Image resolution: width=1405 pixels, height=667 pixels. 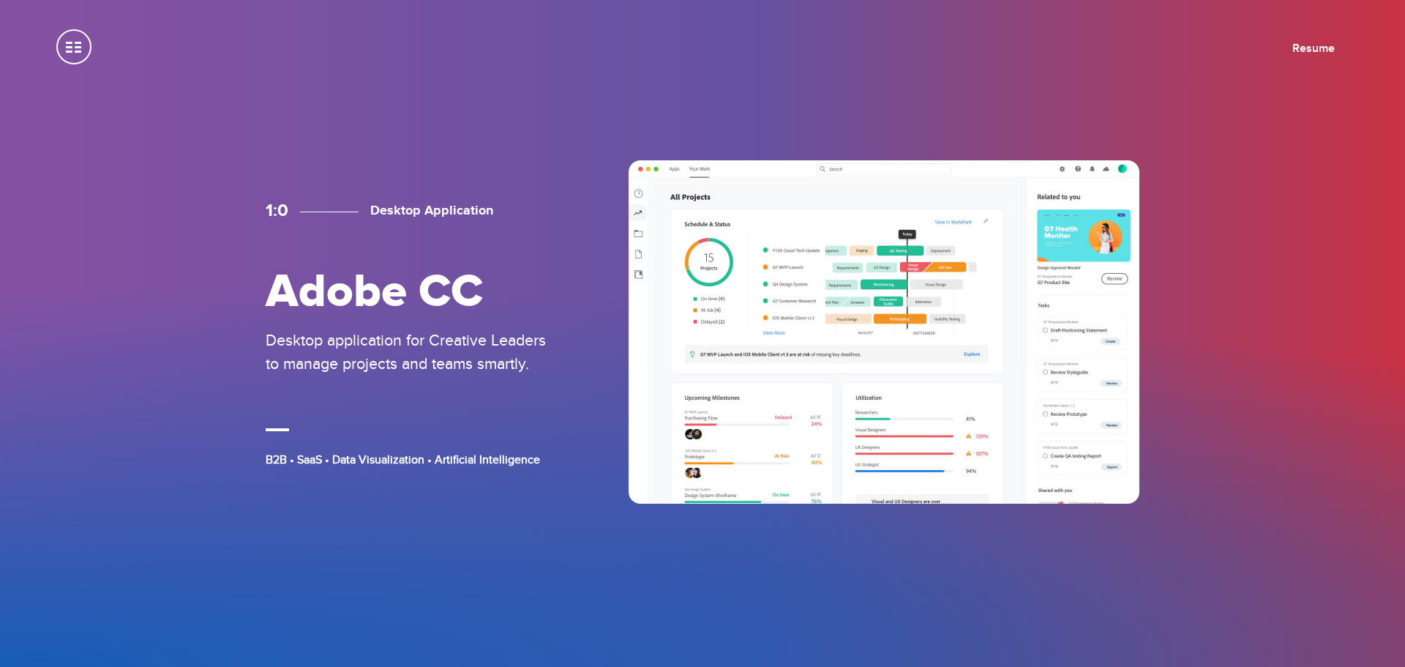 What do you see at coordinates (412, 352) in the screenshot?
I see `p: Desktop application for Creative Leaders to manage projects and teams smartly.` at bounding box center [412, 352].